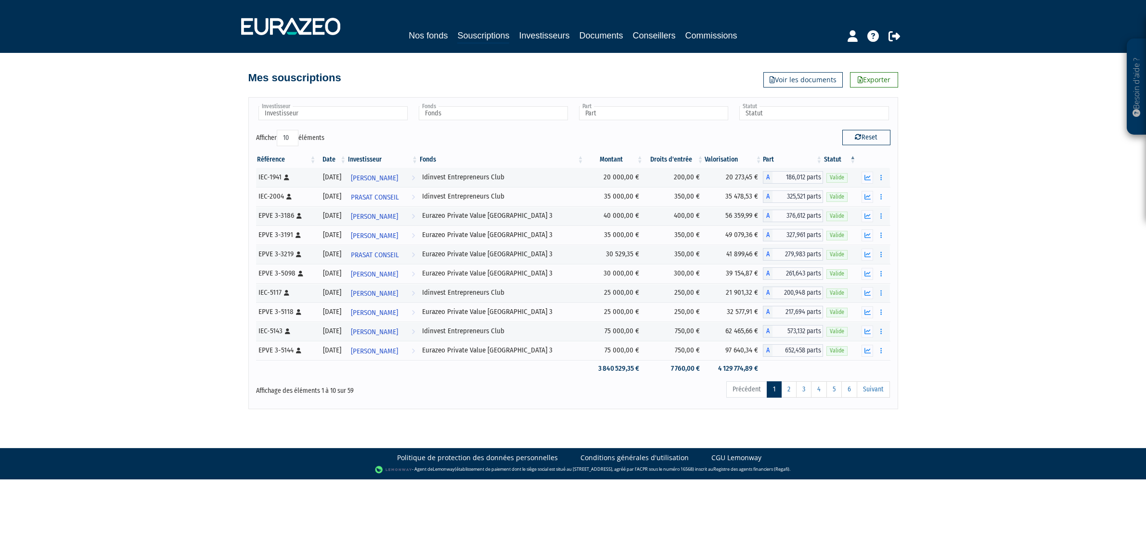 Image resolution: width=1146 pixels, height=552 pixels. What do you see at coordinates (290, 138) in the screenshot?
I see `label: Afficher éléments` at bounding box center [290, 138].